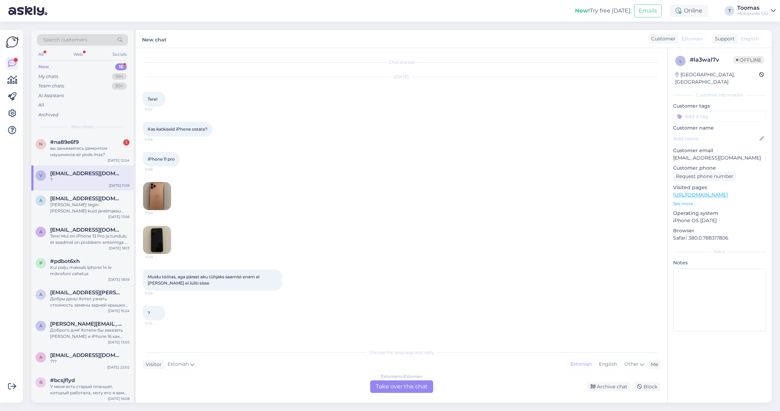  What do you see at coordinates (720, 213) in the screenshot?
I see `p: Operating system` at bounding box center [720, 213].